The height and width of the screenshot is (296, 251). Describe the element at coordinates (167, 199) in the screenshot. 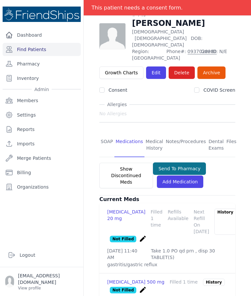

I see `h3: Current Meds` at that location.